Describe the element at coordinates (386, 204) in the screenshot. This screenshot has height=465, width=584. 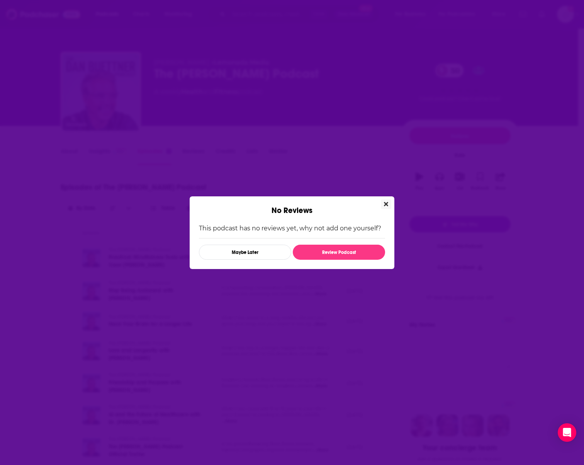
I see `button: Close` at that location.